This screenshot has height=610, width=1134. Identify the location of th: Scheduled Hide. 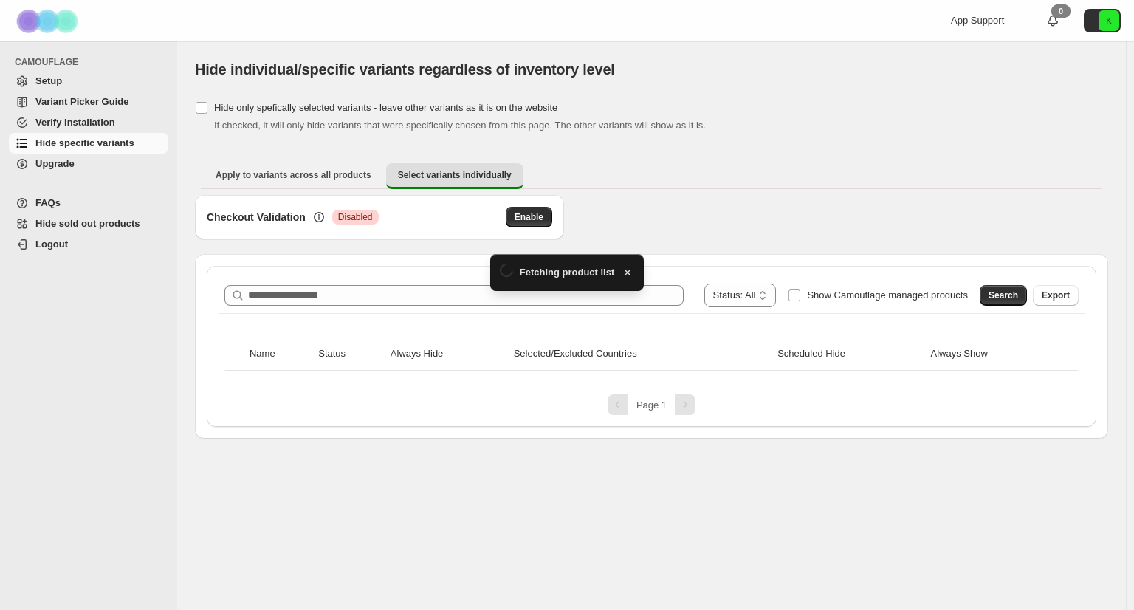
(849, 354).